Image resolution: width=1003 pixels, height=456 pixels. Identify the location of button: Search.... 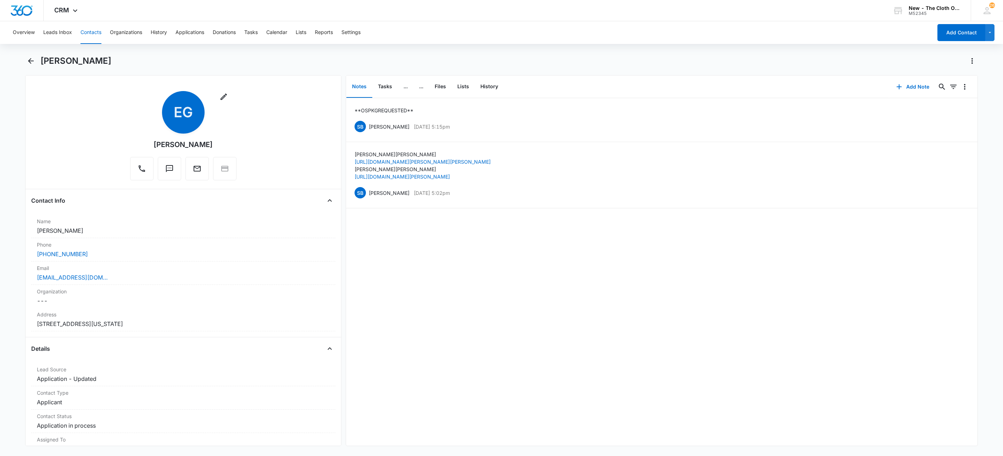
(942, 87).